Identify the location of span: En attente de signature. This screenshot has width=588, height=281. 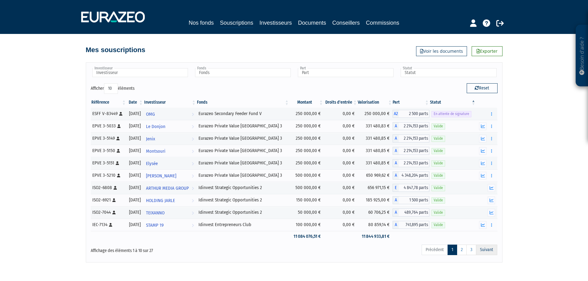
(451, 114).